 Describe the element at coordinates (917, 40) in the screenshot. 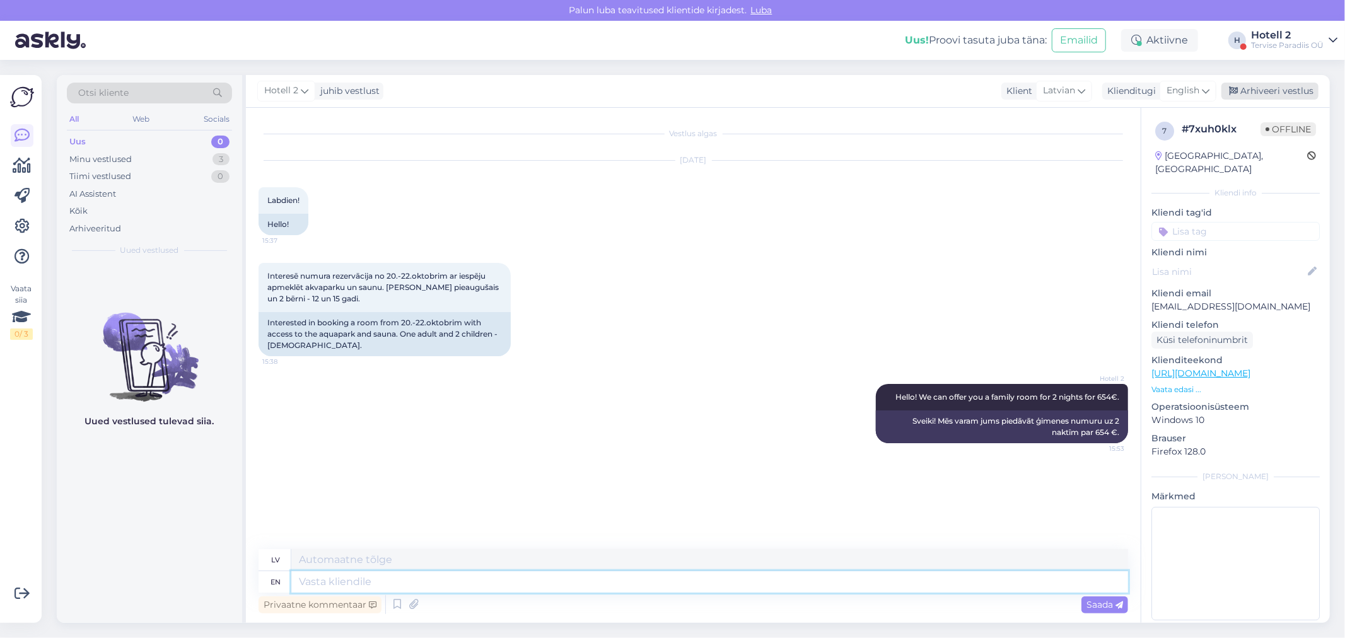

I see `b: Uus!` at that location.